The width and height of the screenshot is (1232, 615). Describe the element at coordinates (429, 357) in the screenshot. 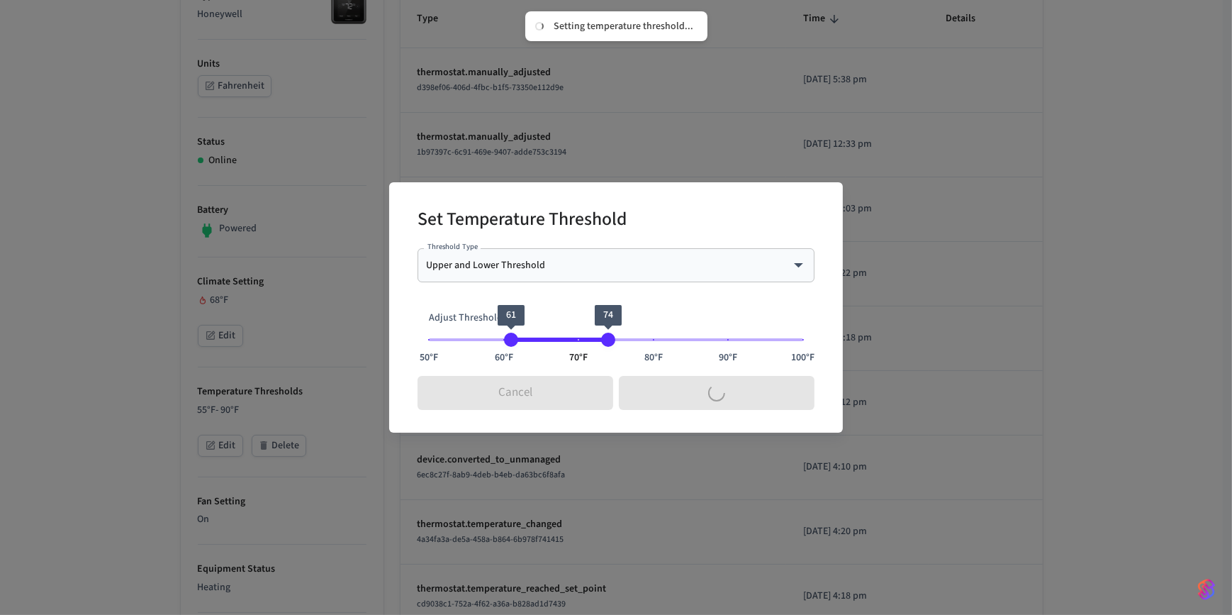

I see `span: 50°F` at that location.